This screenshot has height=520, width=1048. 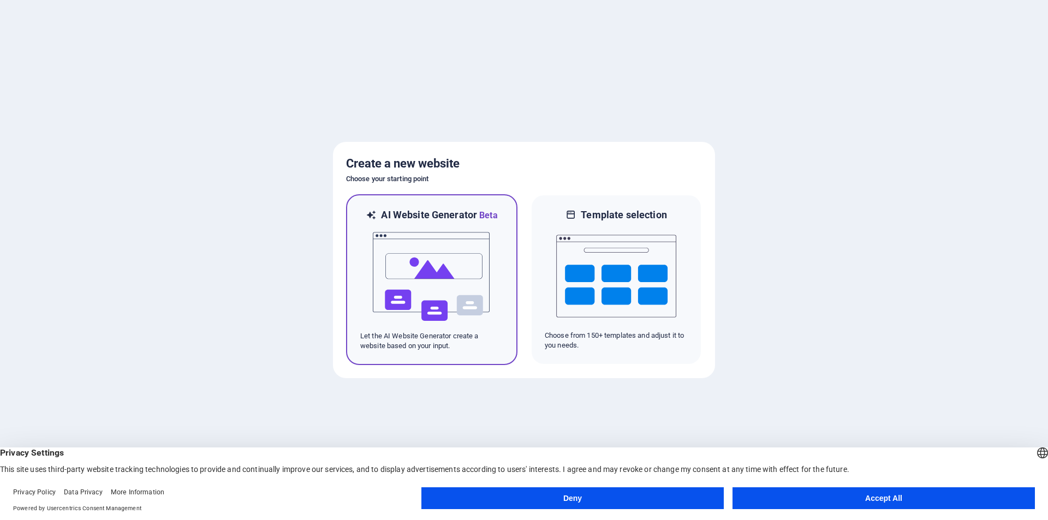 What do you see at coordinates (439, 215) in the screenshot?
I see `h6: AI Website Generator` at bounding box center [439, 215].